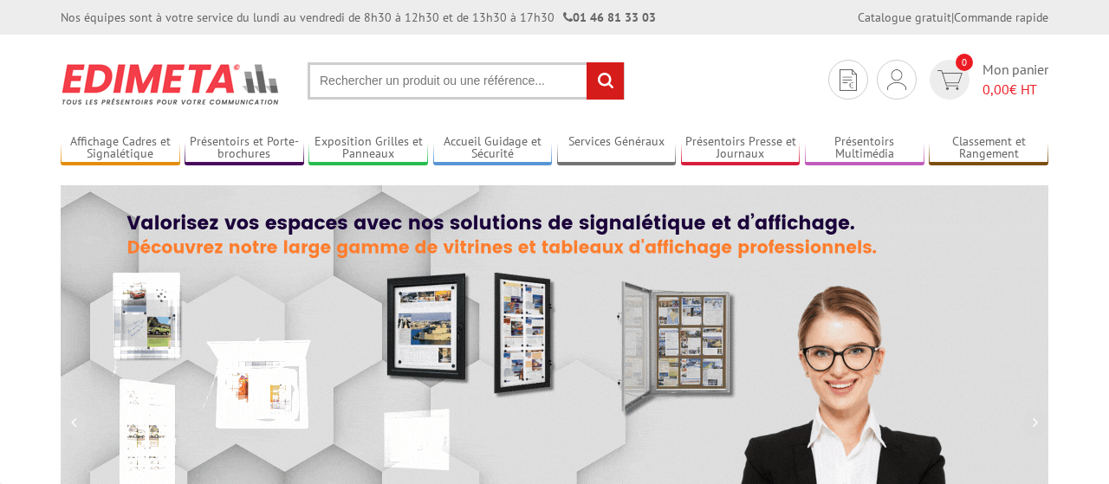  Describe the element at coordinates (120, 148) in the screenshot. I see `a: Affichage Cadres et Signalétique` at that location.